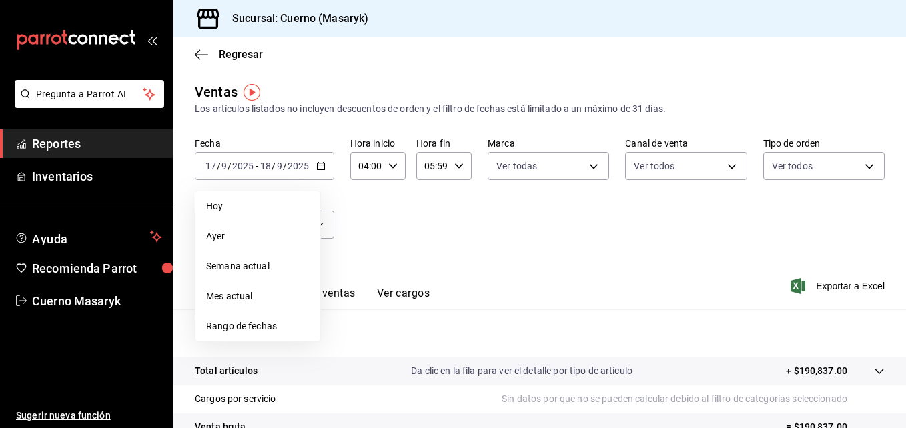 The width and height of the screenshot is (906, 428). Describe the element at coordinates (258, 236) in the screenshot. I see `span: Ayer` at that location.